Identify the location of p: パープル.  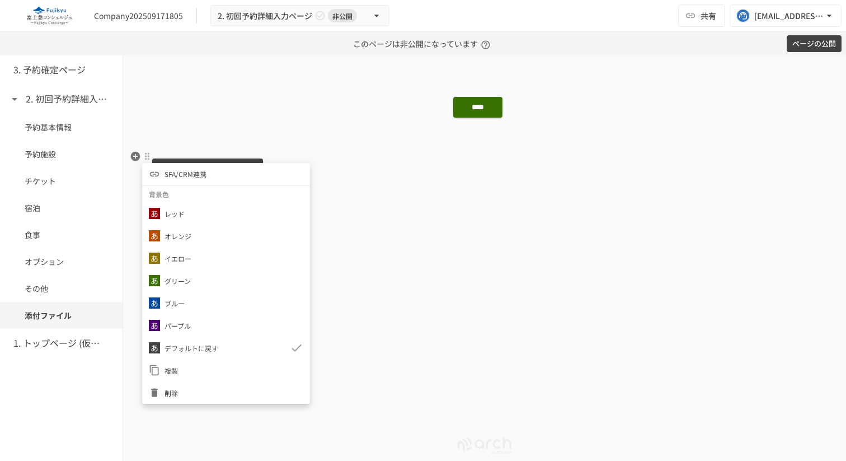
(177, 325).